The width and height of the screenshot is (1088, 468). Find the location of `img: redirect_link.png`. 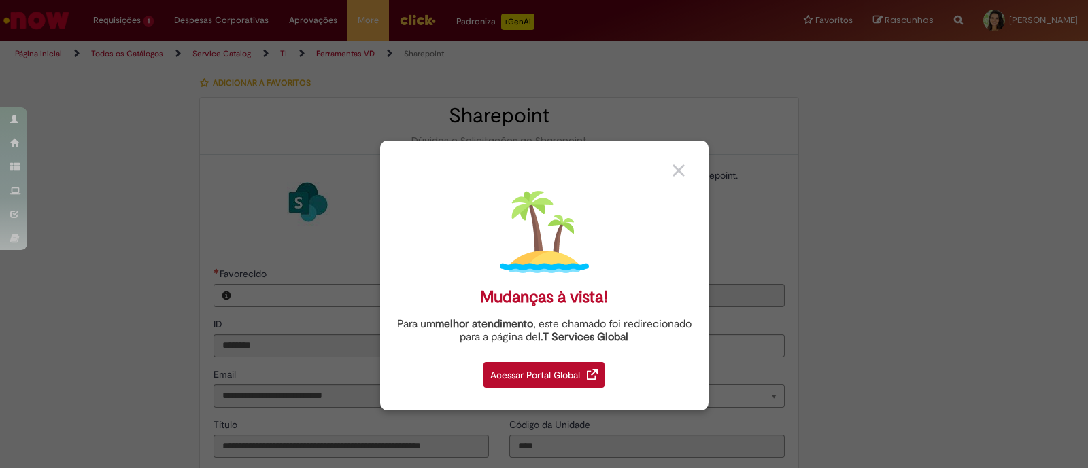

img: redirect_link.png is located at coordinates (592, 375).